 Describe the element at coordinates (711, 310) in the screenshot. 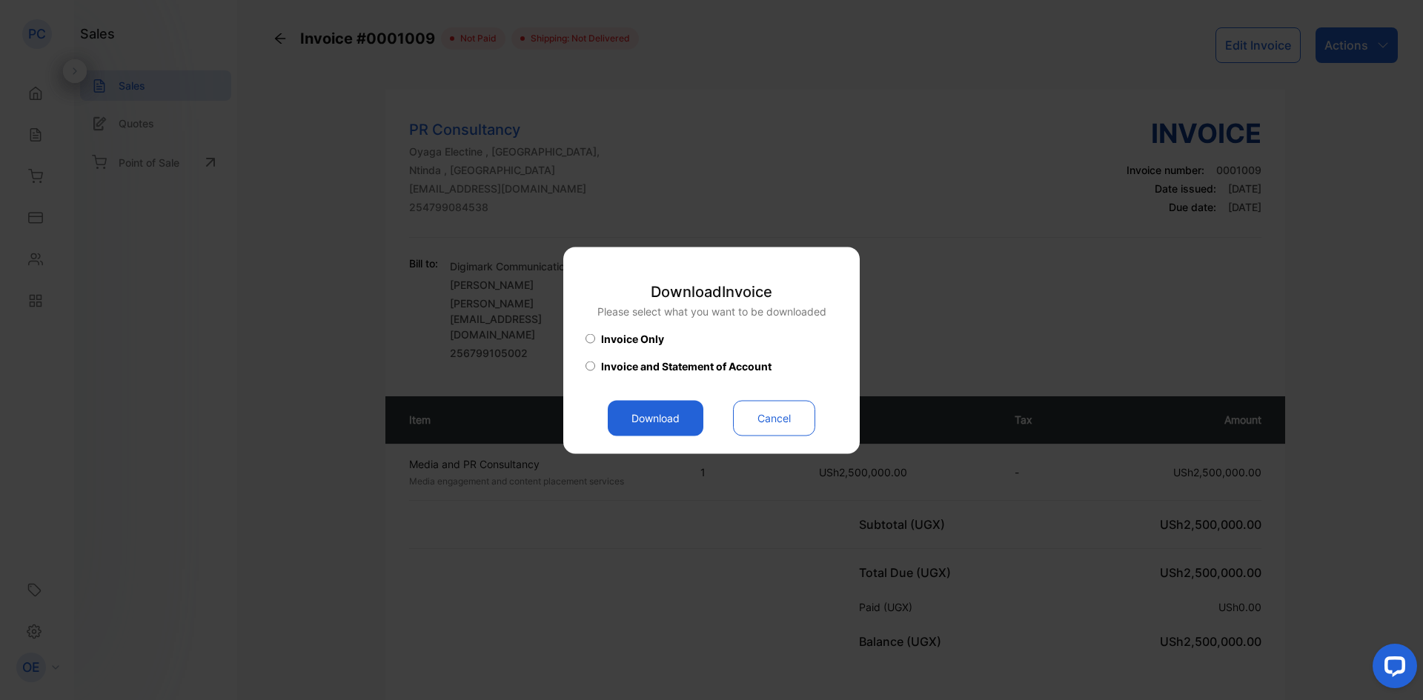

I see `p: Please select what you want to be downloaded` at that location.